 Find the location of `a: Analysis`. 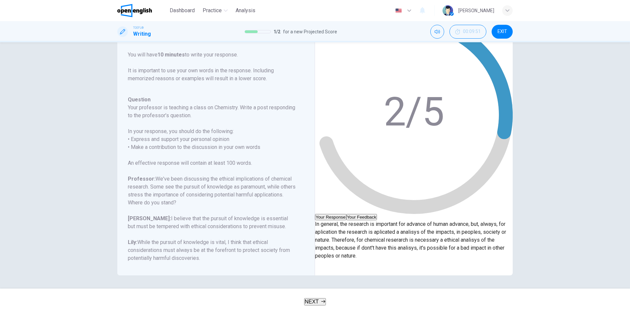

a: Analysis is located at coordinates (246, 11).